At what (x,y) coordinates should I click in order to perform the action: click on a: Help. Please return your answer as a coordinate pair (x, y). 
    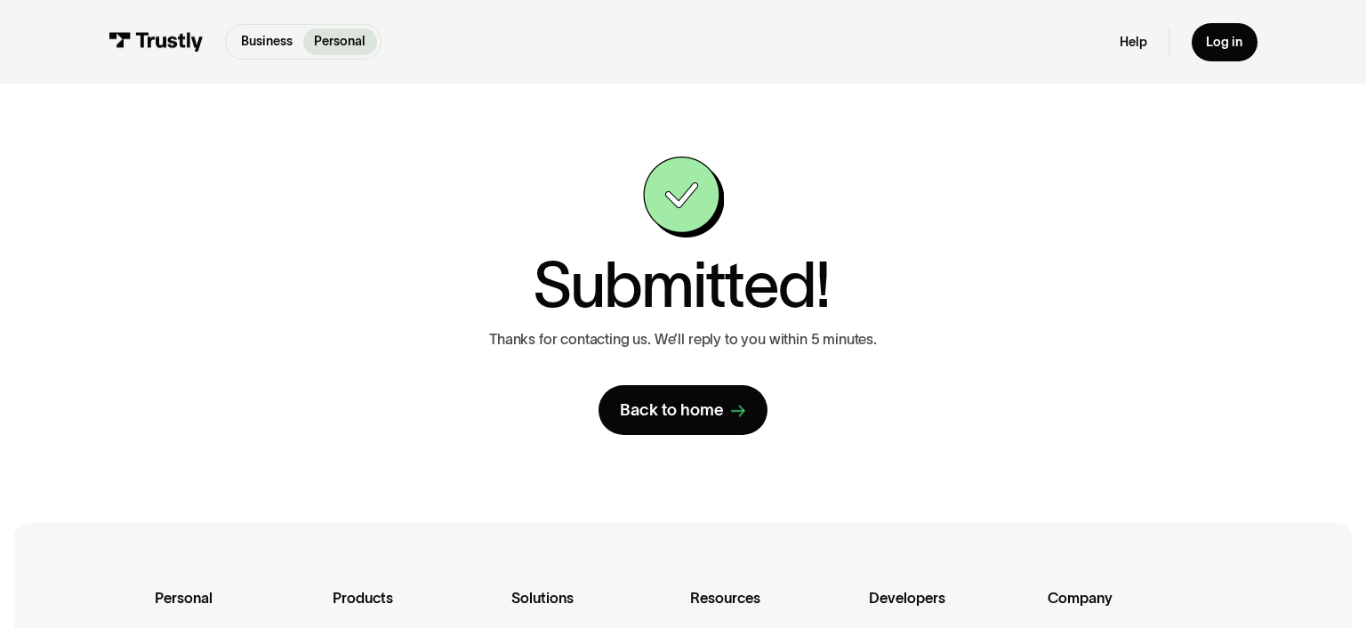
    Looking at the image, I should click on (1133, 42).